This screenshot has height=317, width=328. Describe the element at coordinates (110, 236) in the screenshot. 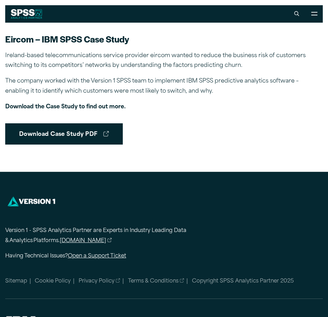

I see `p: Version 1 - SPSS Analytics Partner are Experts in Industry Leading Data & Analytics Platforms.` at that location.